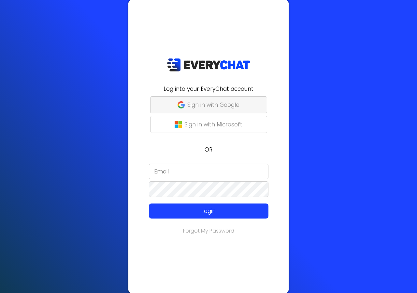 The width and height of the screenshot is (417, 293). I want to click on button: Sign in with Google, so click(209, 105).